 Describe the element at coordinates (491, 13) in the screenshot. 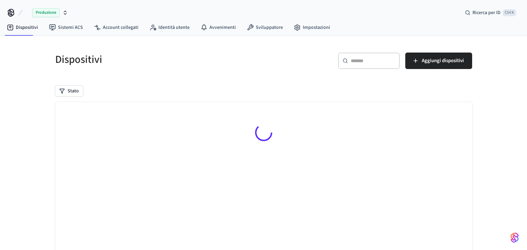

I see `div: Ricerca per IDCtrl K` at that location.